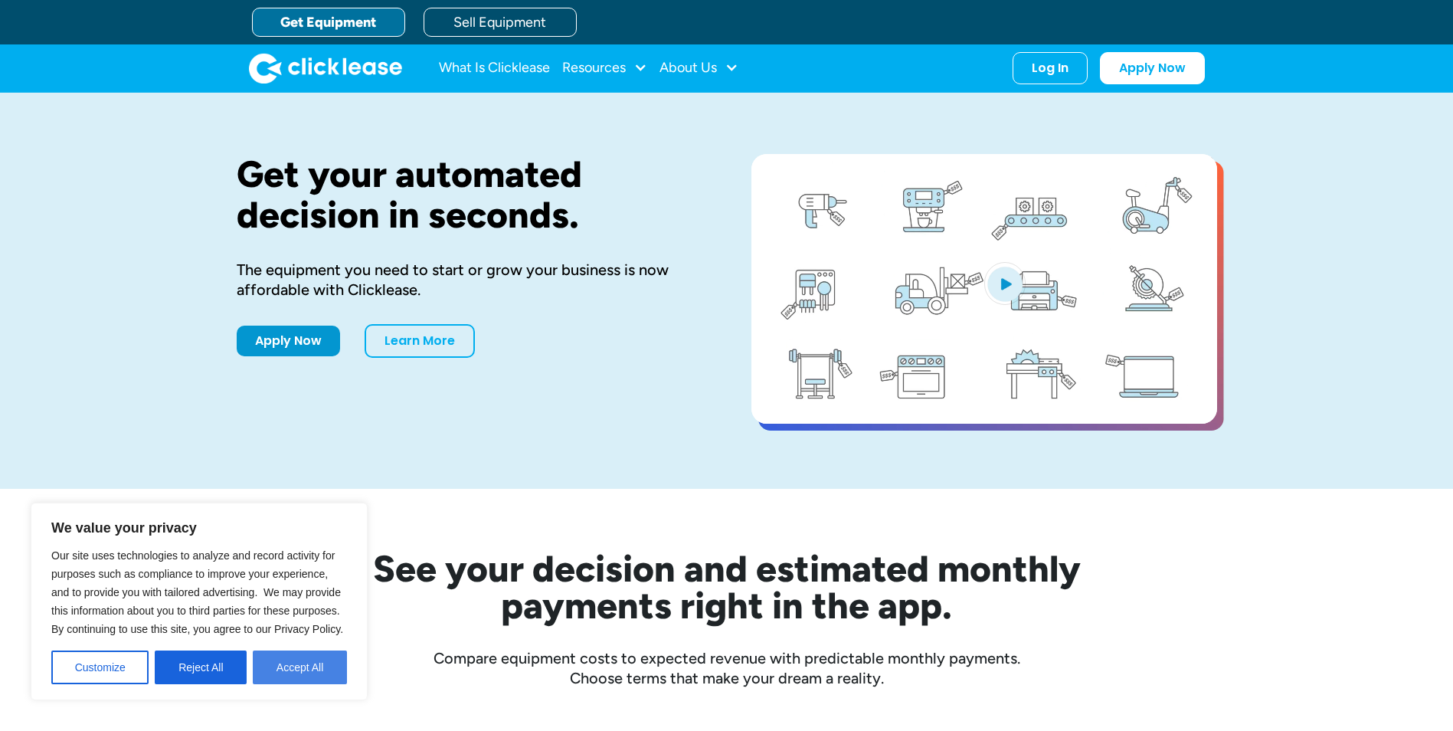  Describe the element at coordinates (201, 667) in the screenshot. I see `button: Reject All` at that location.